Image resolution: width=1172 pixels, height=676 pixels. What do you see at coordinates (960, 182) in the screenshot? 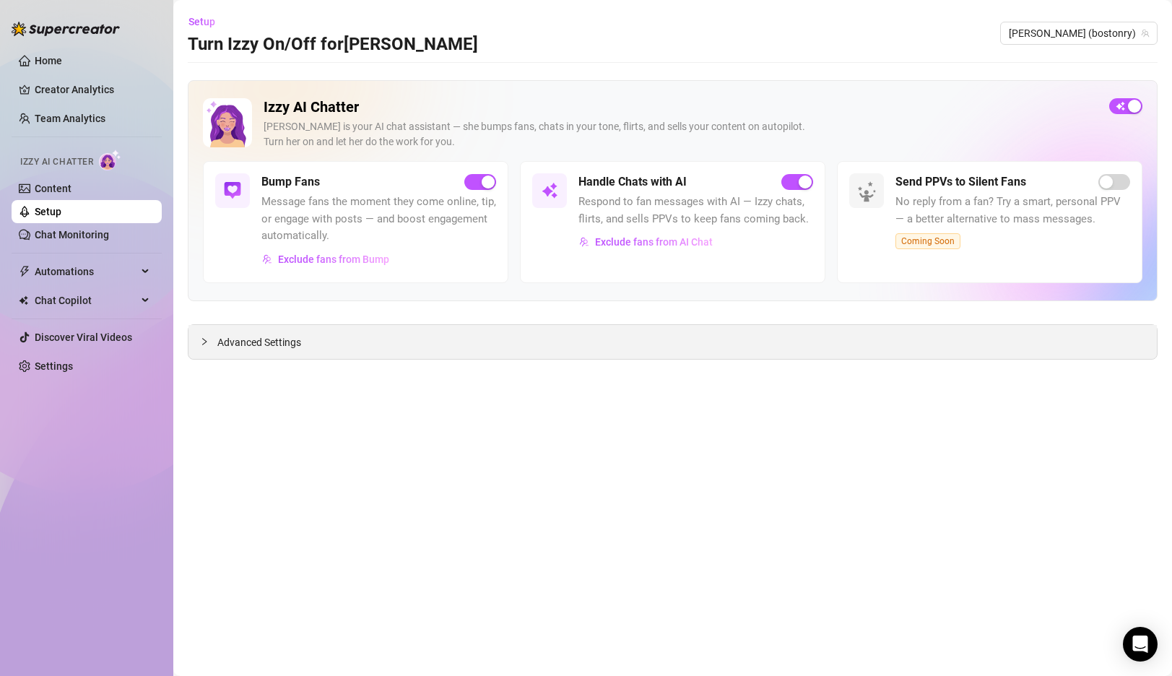
I see `h5: Send PPVs to Silent Fans` at bounding box center [960, 182].